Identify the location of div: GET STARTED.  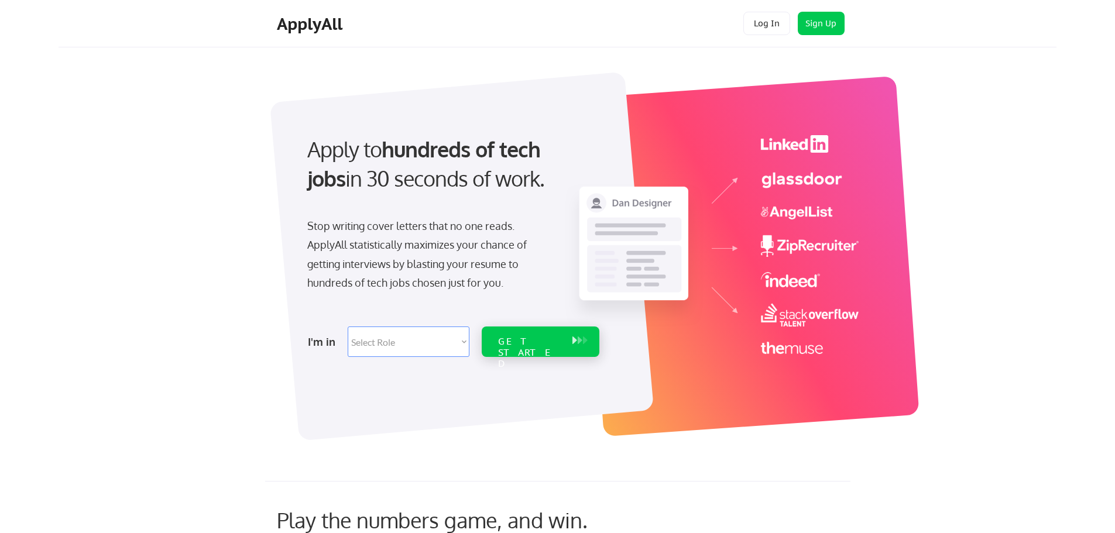
(529, 353).